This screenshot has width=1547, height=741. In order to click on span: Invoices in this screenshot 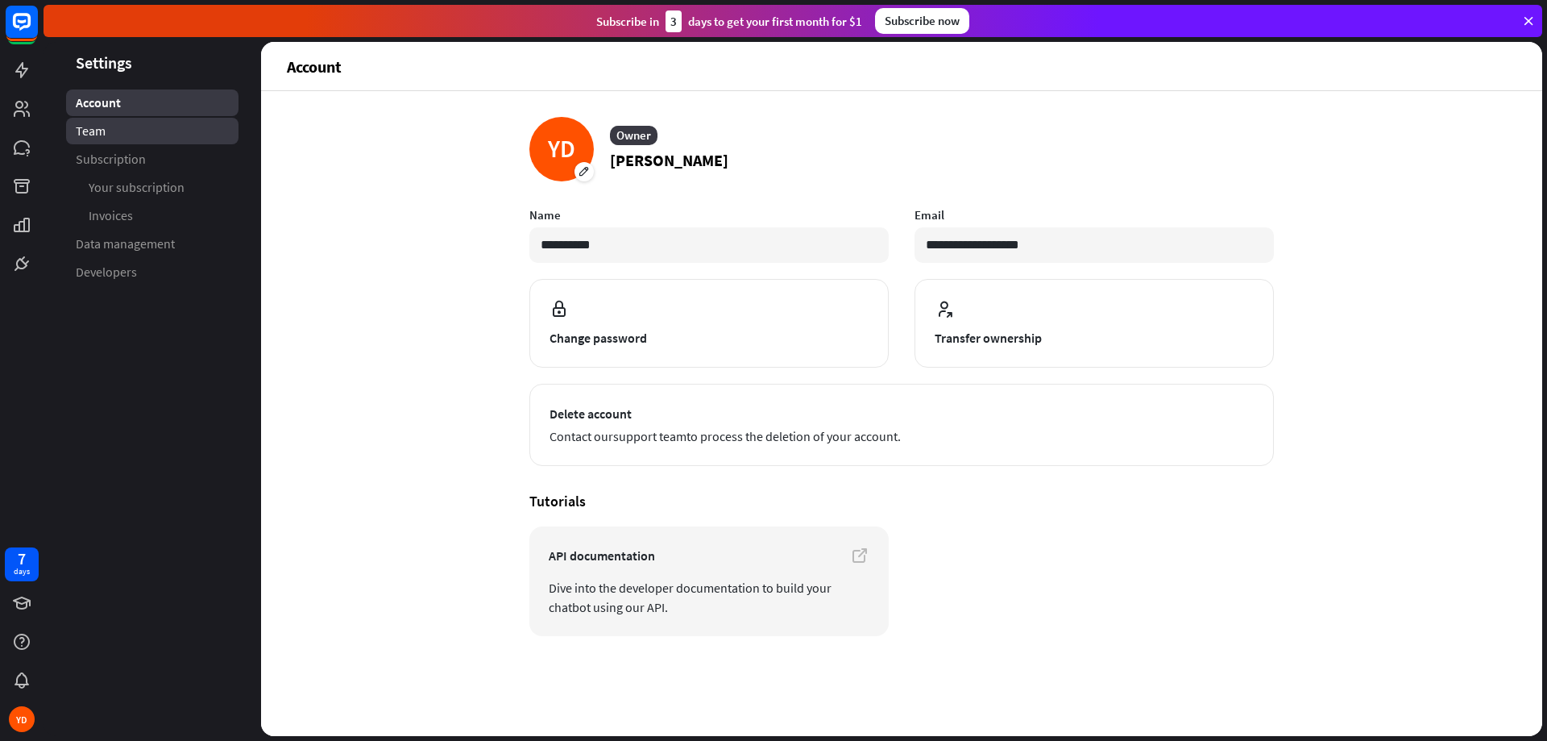, I will do `click(110, 215)`.